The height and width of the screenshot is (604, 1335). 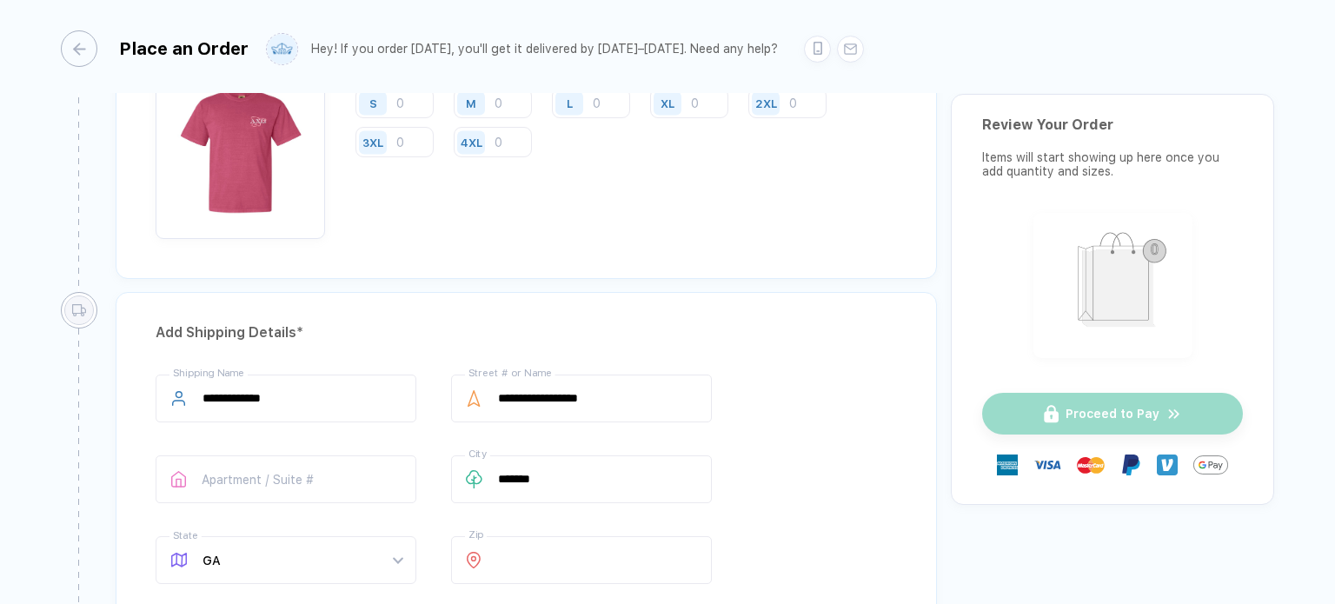 What do you see at coordinates (183, 49) in the screenshot?
I see `div: Place an Order` at bounding box center [183, 49].